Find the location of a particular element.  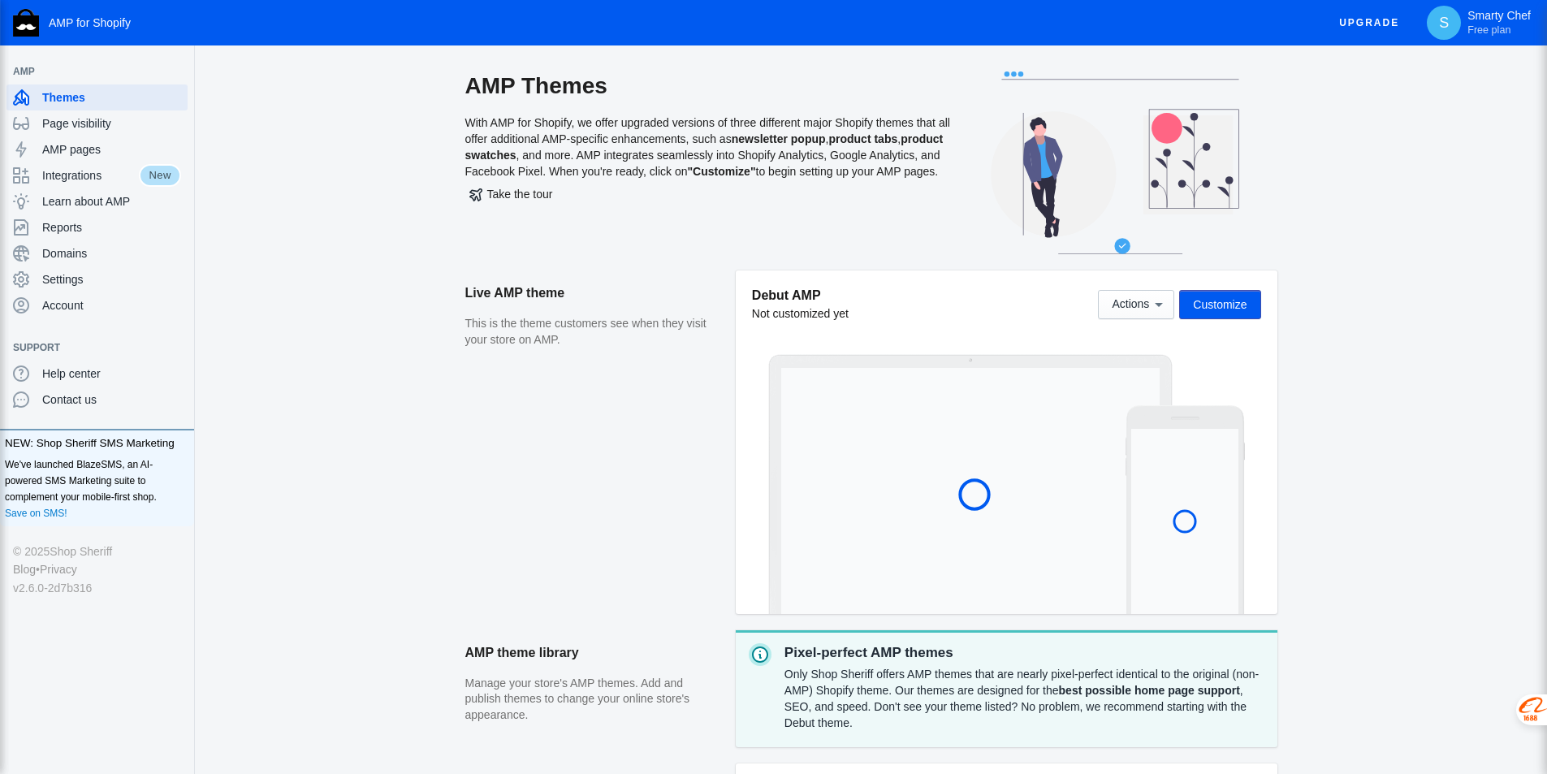

span: Contact us is located at coordinates (111, 399).